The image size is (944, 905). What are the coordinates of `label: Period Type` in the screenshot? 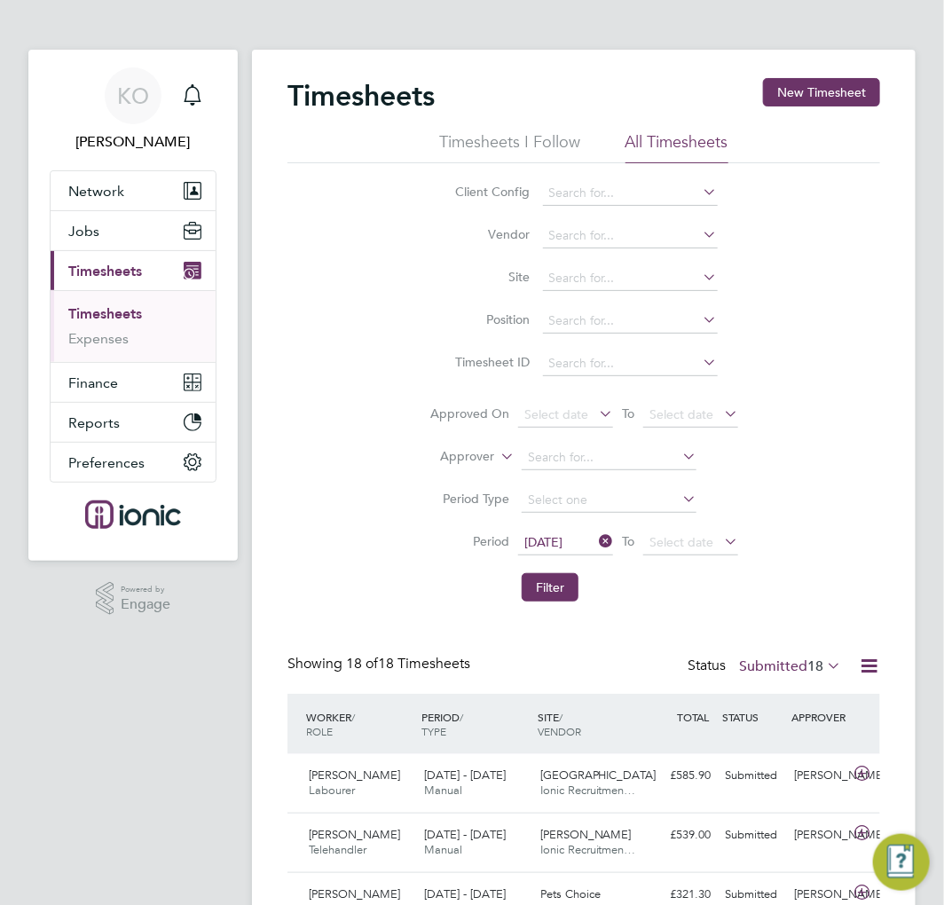 It's located at (470, 499).